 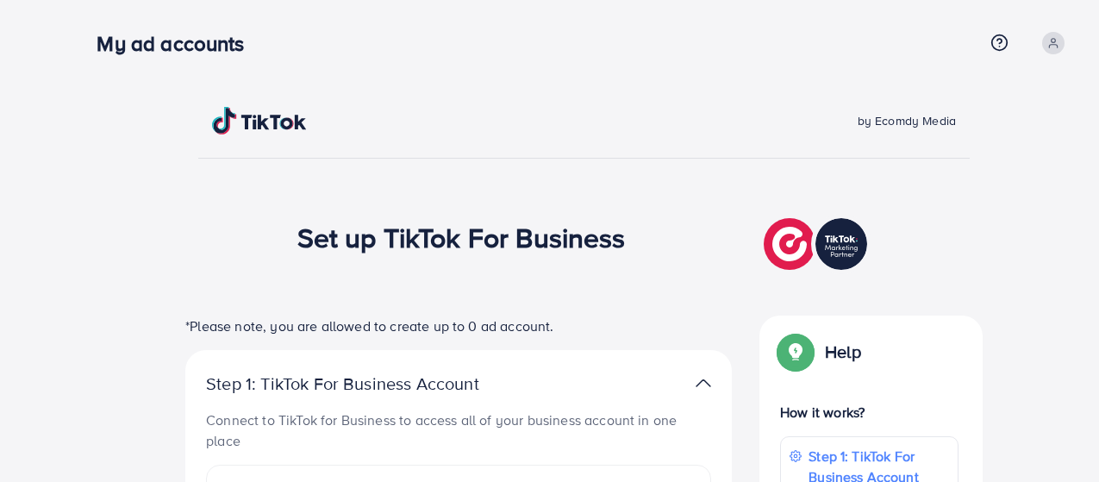 I want to click on p: Help, so click(x=843, y=352).